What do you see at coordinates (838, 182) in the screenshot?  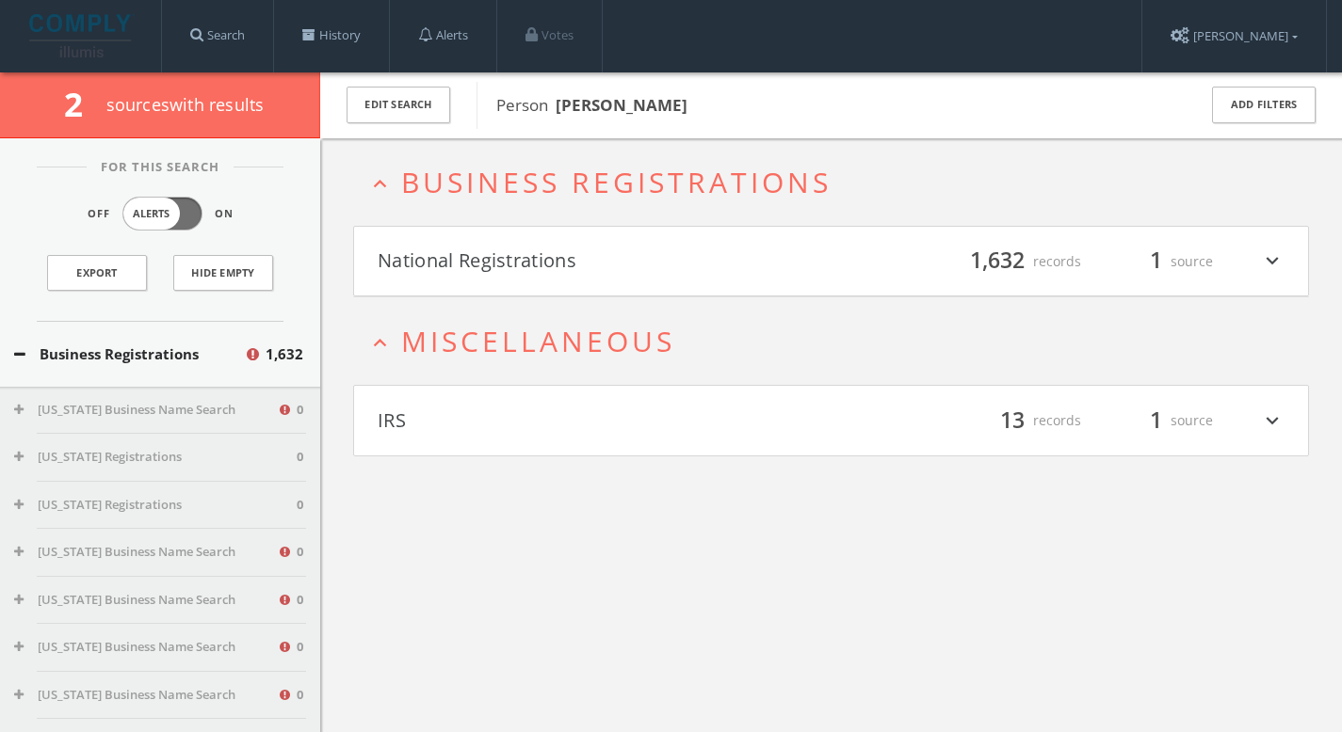 I see `button: expand_lessBusiness Registrations` at bounding box center [838, 182].